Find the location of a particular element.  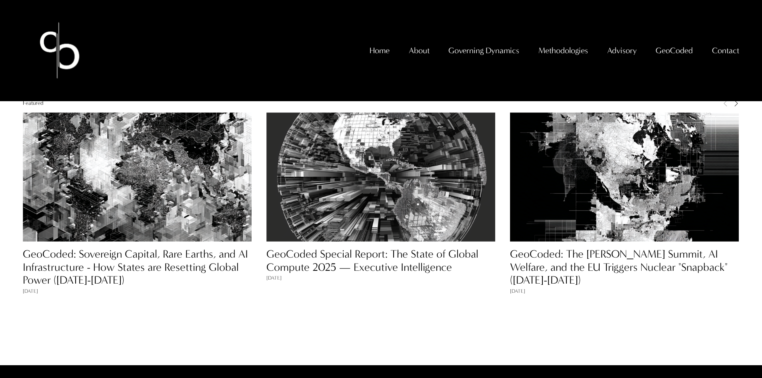

a: GeoCoded: The Trump-Putin Summit, AI Welfare, and the EU Triggers Nuclear "Snapback" (August 12-1... is located at coordinates (624, 177).